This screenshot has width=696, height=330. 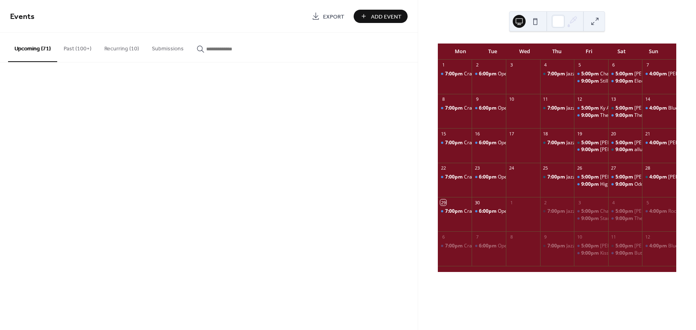 I want to click on div: 4, so click(x=546, y=65).